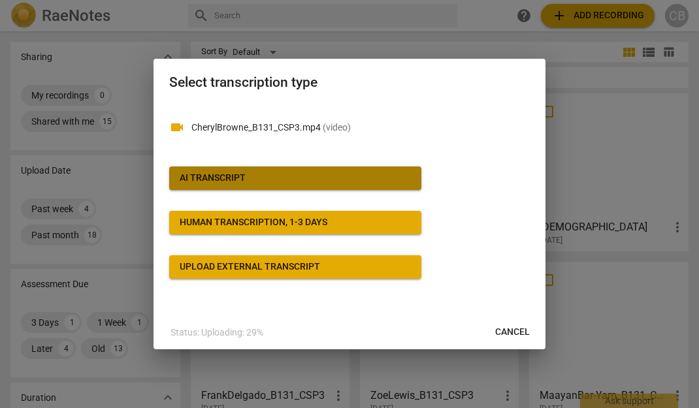 Image resolution: width=699 pixels, height=408 pixels. Describe the element at coordinates (249, 267) in the screenshot. I see `div: Upload external transcript` at that location.